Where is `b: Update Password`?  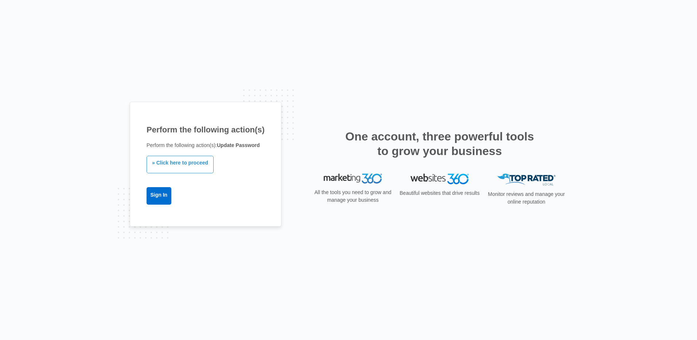 b: Update Password is located at coordinates (238, 145).